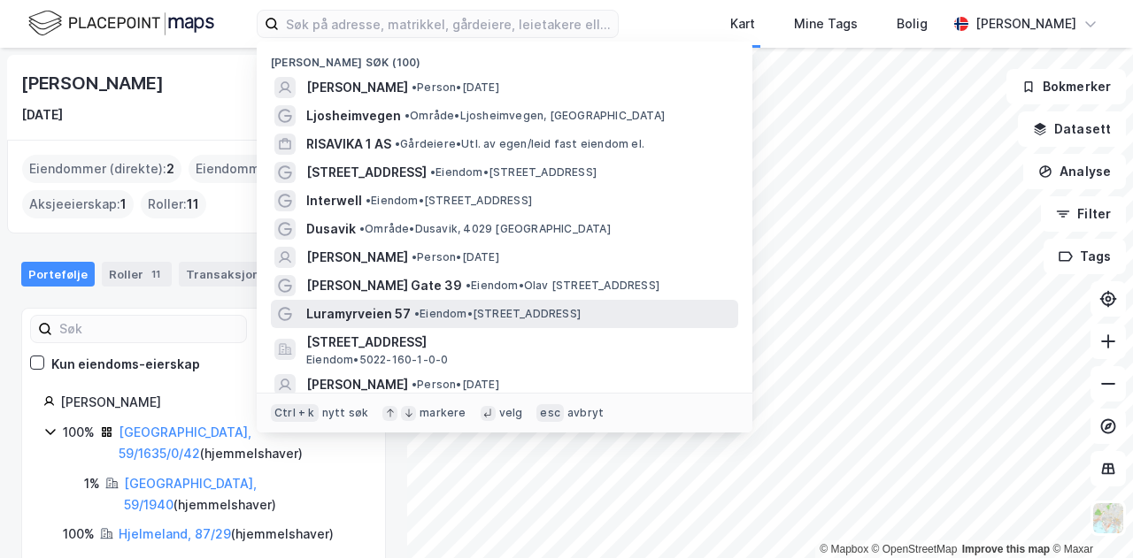  I want to click on div: Eiendommer (Indirekte) :, so click(273, 169).